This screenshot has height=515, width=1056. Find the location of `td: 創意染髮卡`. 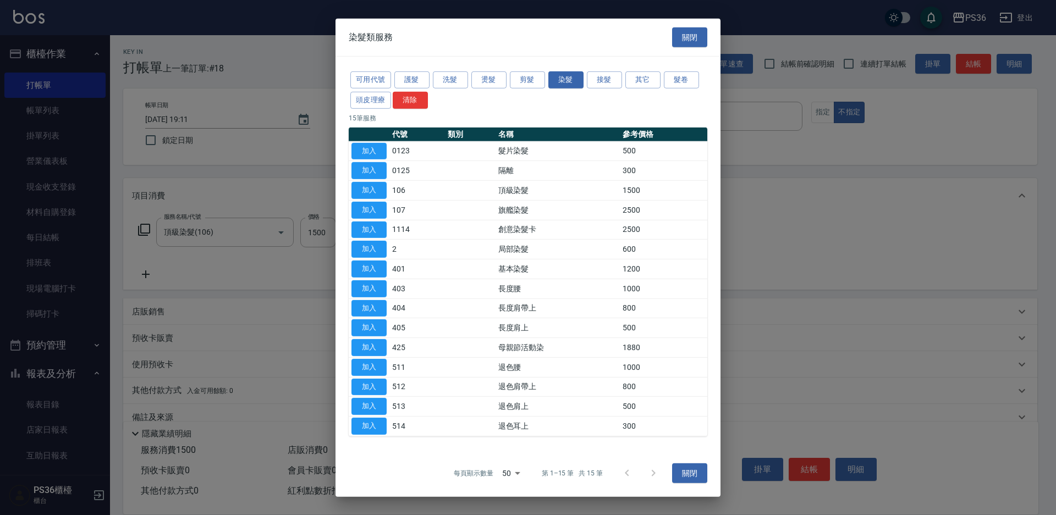

td: 創意染髮卡 is located at coordinates (557, 230).